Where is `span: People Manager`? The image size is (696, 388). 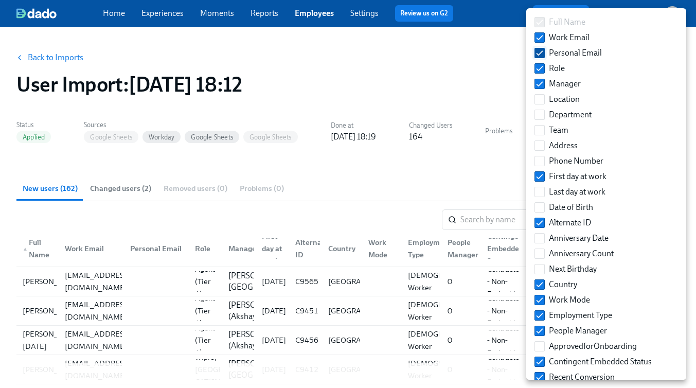 span: People Manager is located at coordinates (578, 331).